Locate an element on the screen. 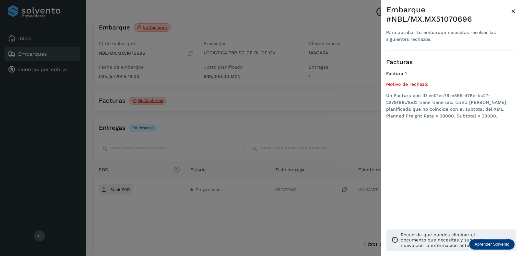 The width and height of the screenshot is (521, 256). div: Para aprobar tu embarque necesitas resolver las siguientes rechazos. is located at coordinates (448, 36).